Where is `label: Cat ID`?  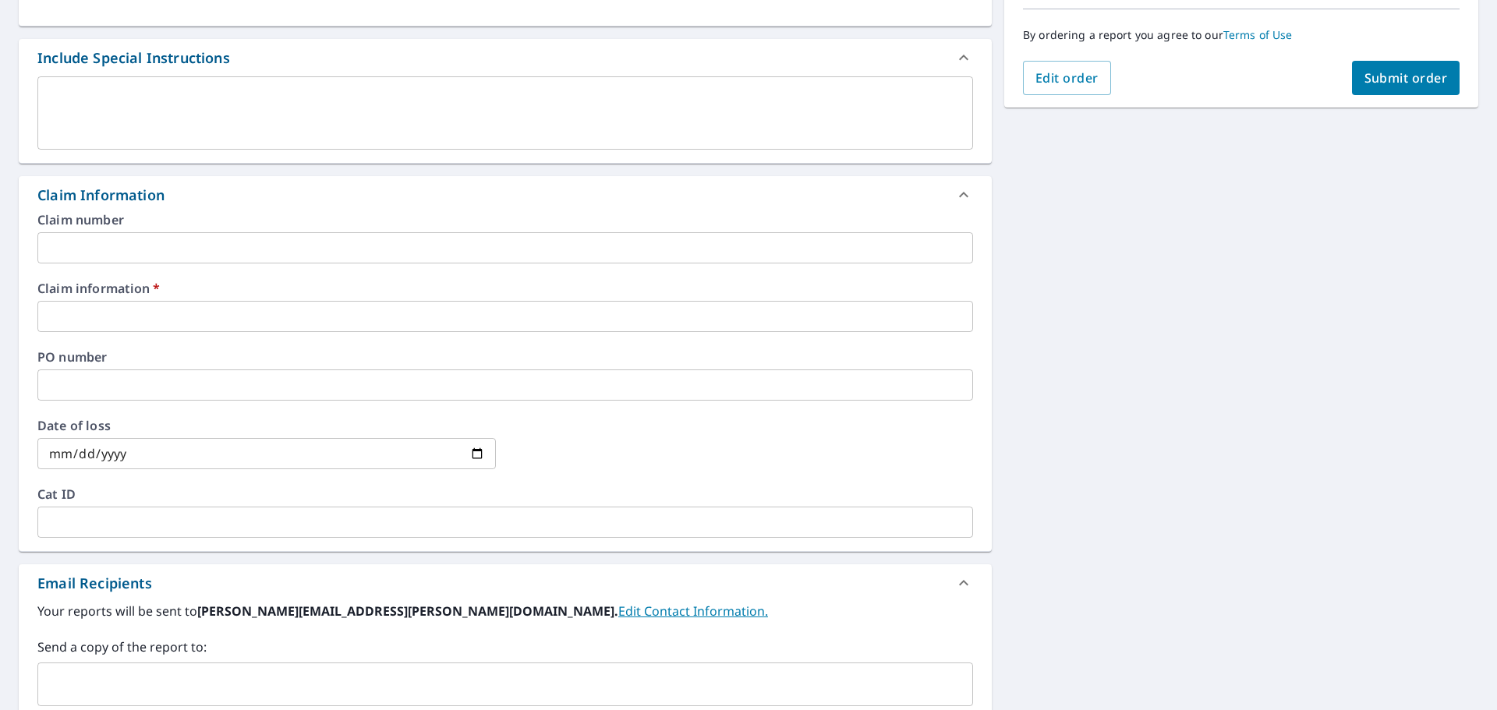
label: Cat ID is located at coordinates (505, 494).